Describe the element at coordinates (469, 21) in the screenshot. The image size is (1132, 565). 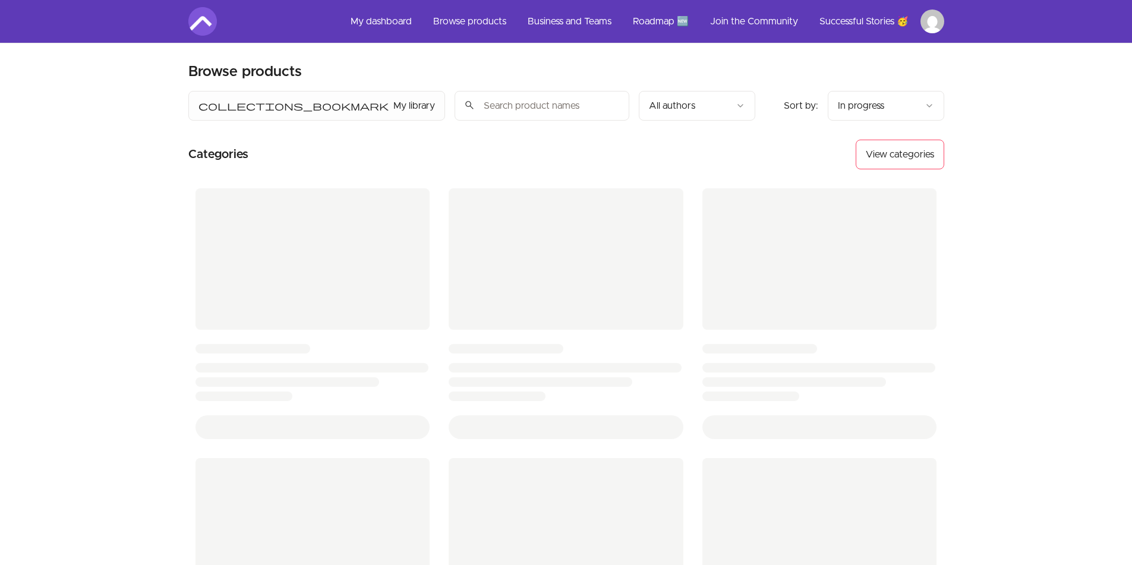
I see `a: Browse products` at that location.